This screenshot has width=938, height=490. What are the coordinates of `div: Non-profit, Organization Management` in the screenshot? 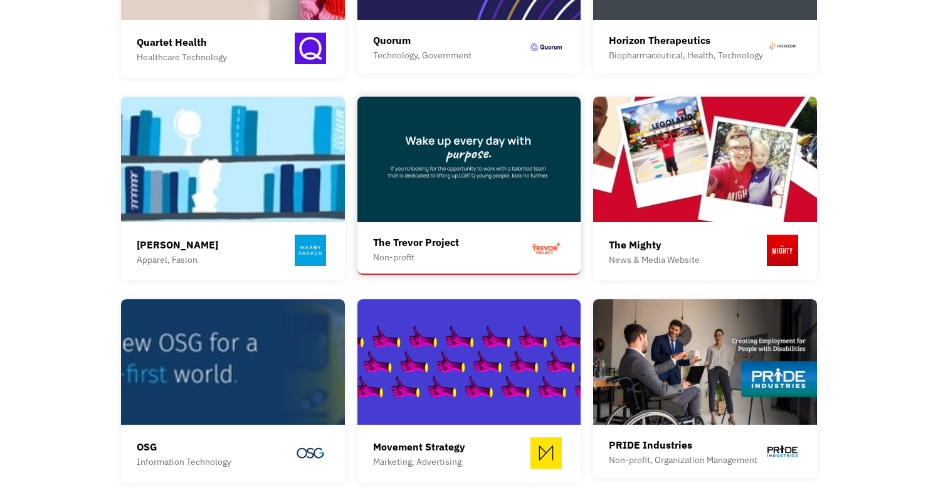 It's located at (683, 460).